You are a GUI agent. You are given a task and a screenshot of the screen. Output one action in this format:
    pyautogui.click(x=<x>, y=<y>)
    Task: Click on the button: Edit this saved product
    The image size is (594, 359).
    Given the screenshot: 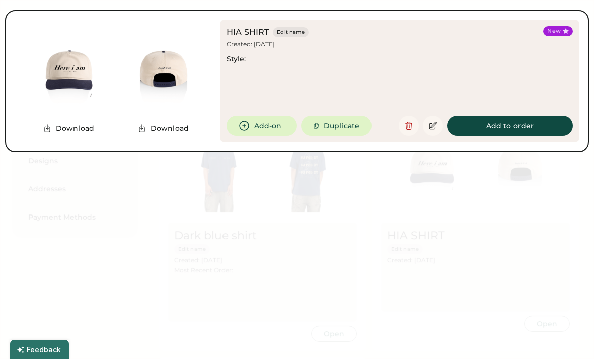 What is the action you would take?
    pyautogui.click(x=433, y=126)
    